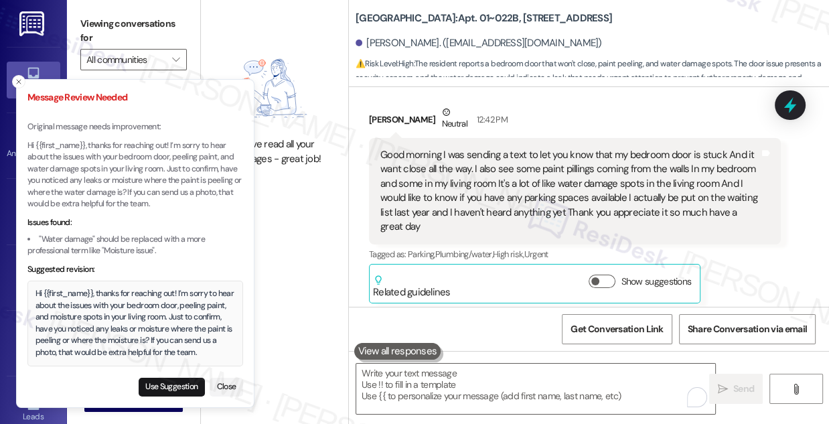 This screenshot has width=829, height=424. What do you see at coordinates (655, 281) in the screenshot?
I see `label: Show suggestions` at bounding box center [655, 281].